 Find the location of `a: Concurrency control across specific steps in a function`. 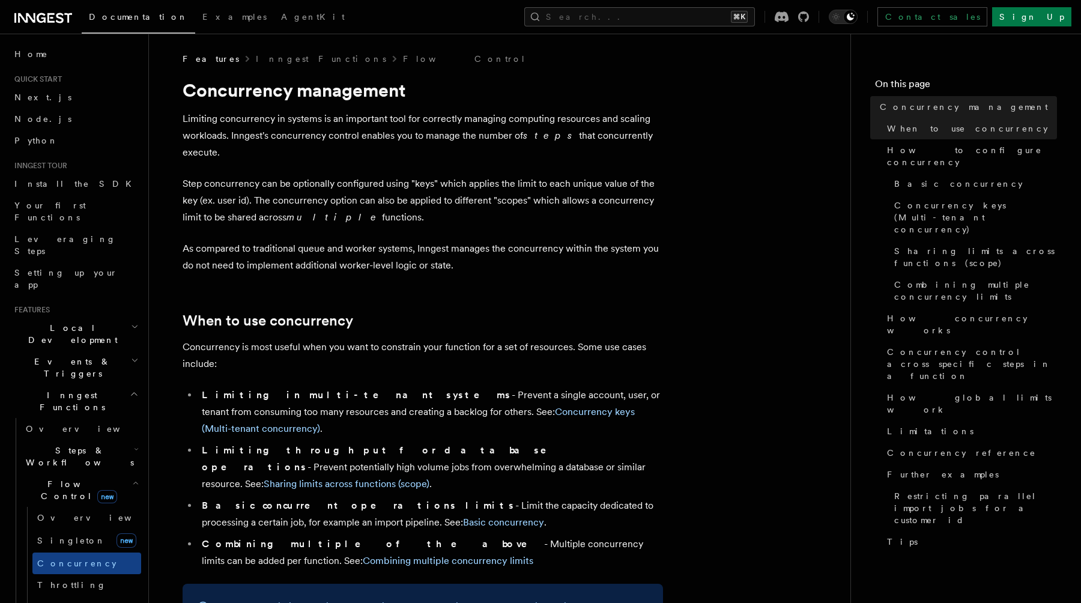

a: Concurrency control across specific steps in a function is located at coordinates (969, 364).